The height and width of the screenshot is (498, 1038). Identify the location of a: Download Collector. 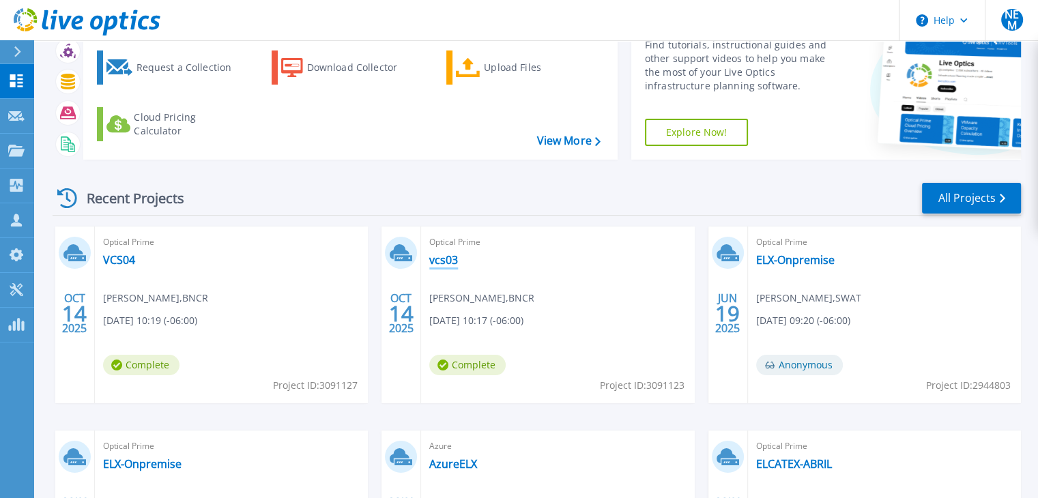
(347, 68).